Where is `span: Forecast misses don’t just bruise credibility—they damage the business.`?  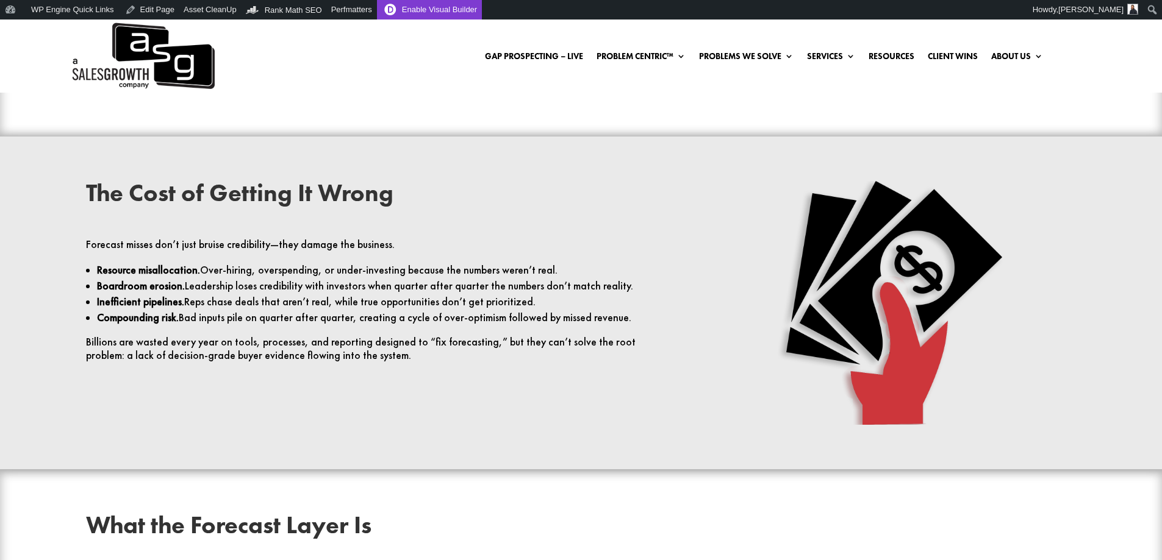
span: Forecast misses don’t just bruise credibility—they damage the business. is located at coordinates (240, 245).